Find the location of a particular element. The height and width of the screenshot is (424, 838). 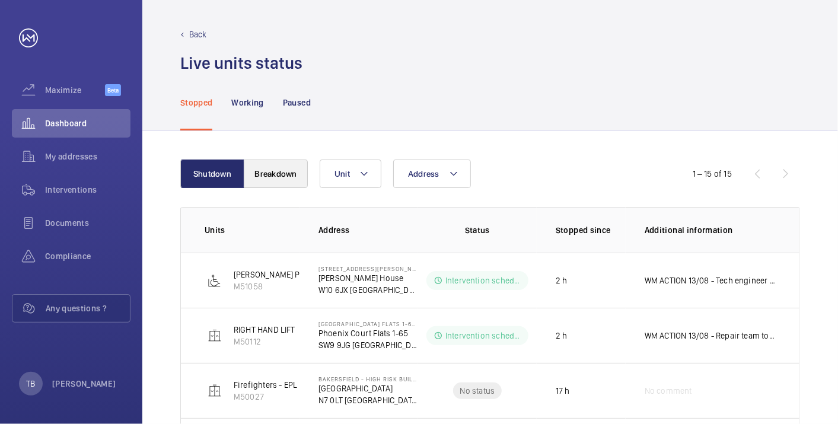

p: WM ACTION 13/08 - Repair team to attend on the 14th to investigate safety gear issues. is located at coordinates (710, 336).